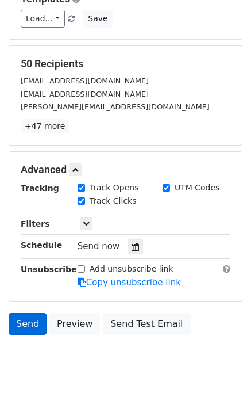 This screenshot has width=251, height=412. I want to click on strong: Unsubscribe, so click(49, 269).